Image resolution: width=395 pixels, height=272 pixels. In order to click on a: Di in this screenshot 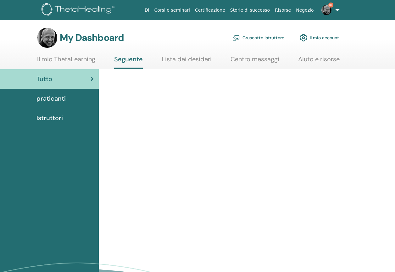, I will do `click(147, 10)`.